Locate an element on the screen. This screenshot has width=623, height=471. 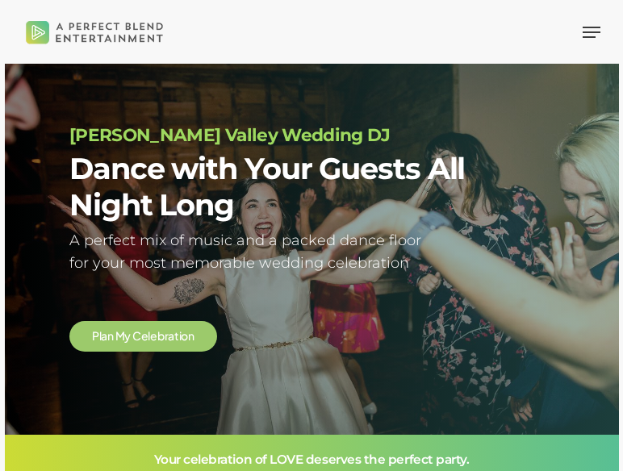
h2: Dance with Your Guests All Night Long is located at coordinates (311, 187).